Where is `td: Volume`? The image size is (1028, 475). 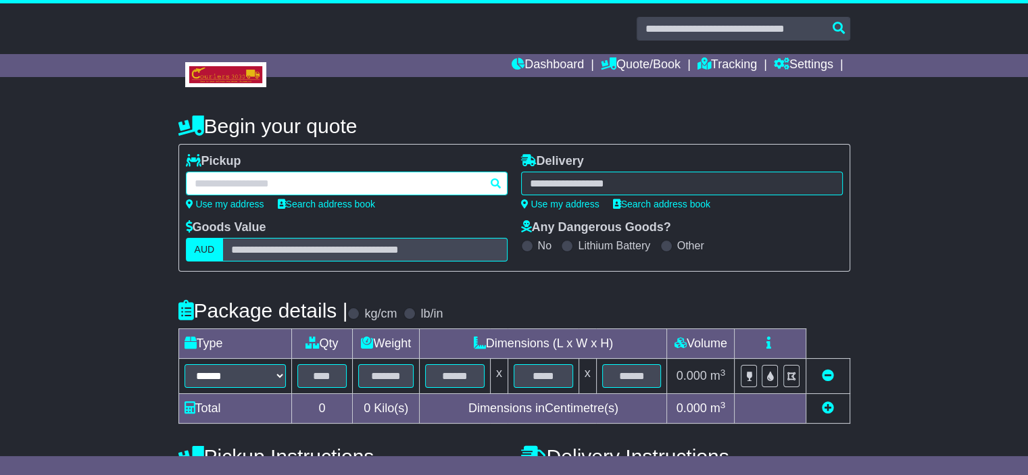 td: Volume is located at coordinates (701, 344).